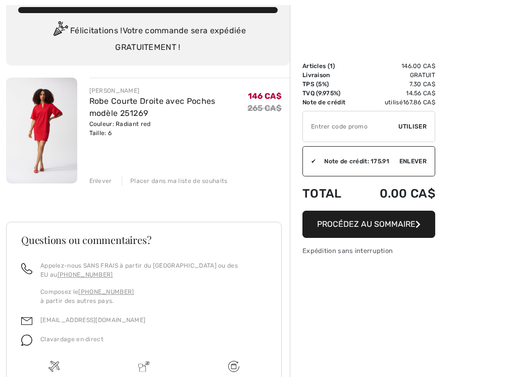 Image resolution: width=517 pixels, height=377 pixels. Describe the element at coordinates (72, 340) in the screenshot. I see `span: Clavardage en direct` at that location.